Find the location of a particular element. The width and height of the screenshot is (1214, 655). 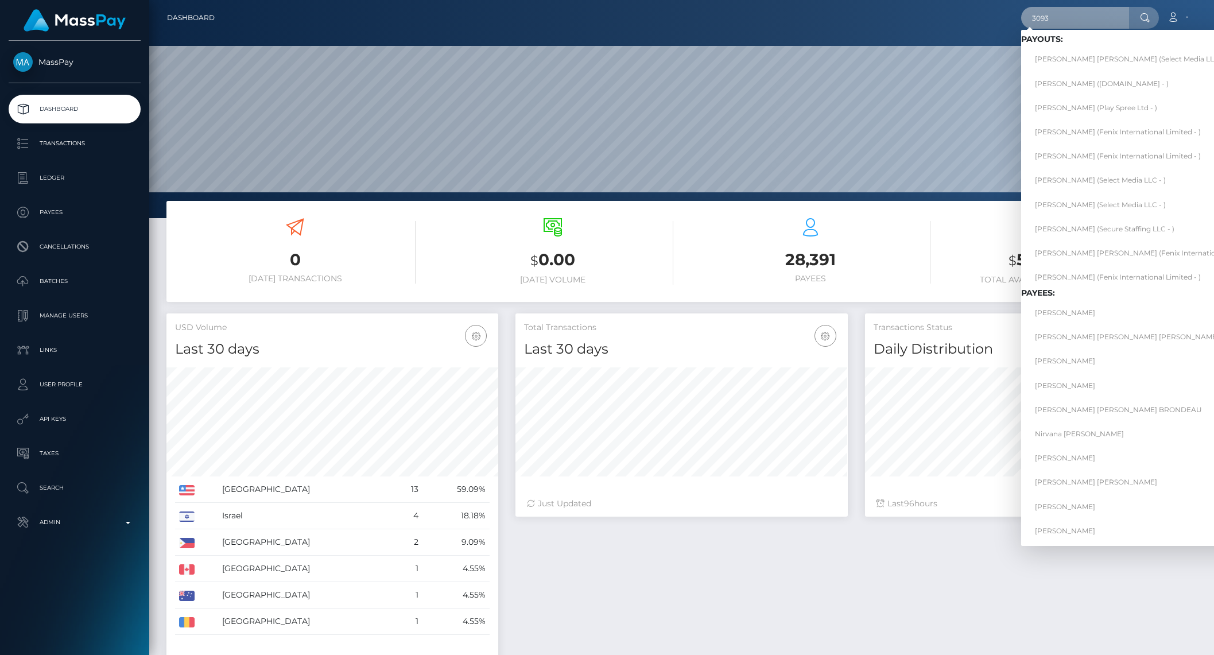

a: Taxes is located at coordinates (75, 454).